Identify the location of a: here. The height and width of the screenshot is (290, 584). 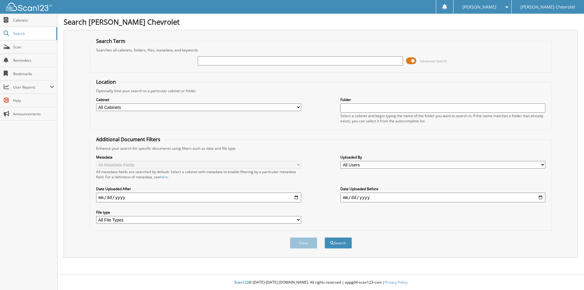
(164, 177).